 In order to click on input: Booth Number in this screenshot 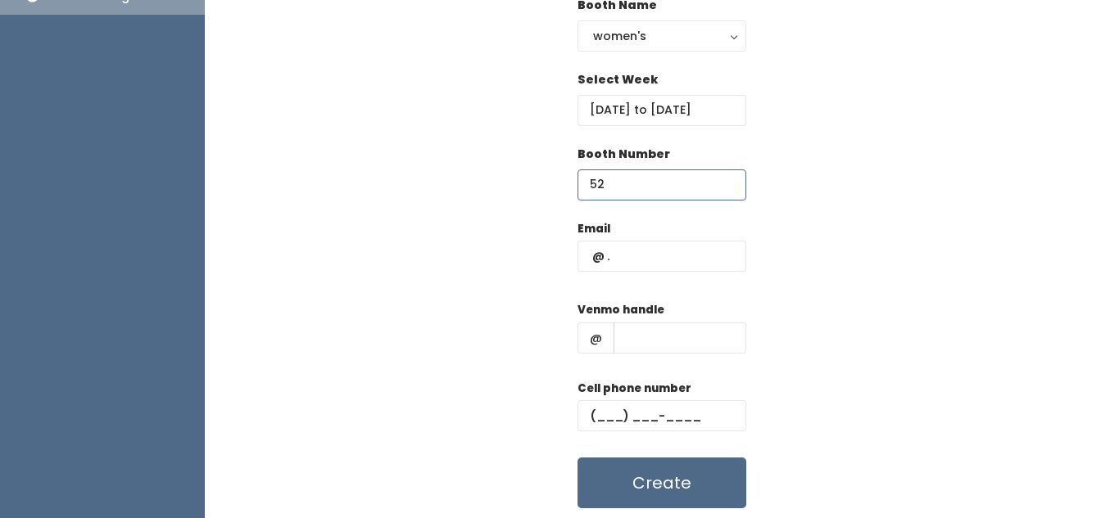, I will do `click(662, 185)`.